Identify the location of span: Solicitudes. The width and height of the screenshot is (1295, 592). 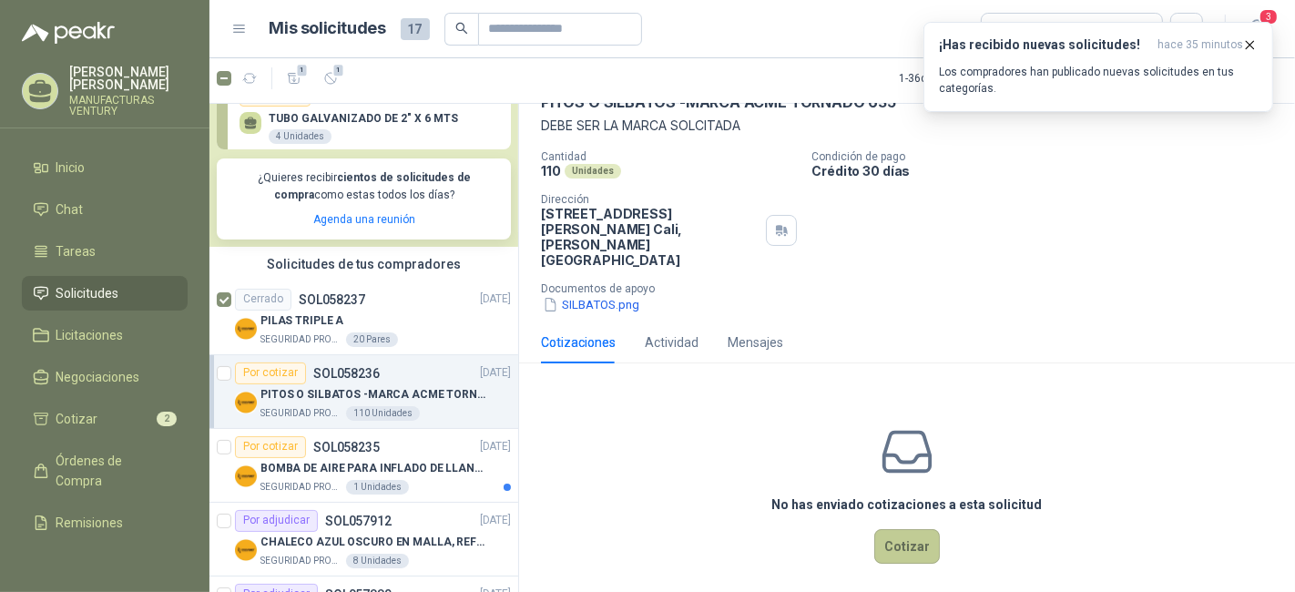
(87, 293).